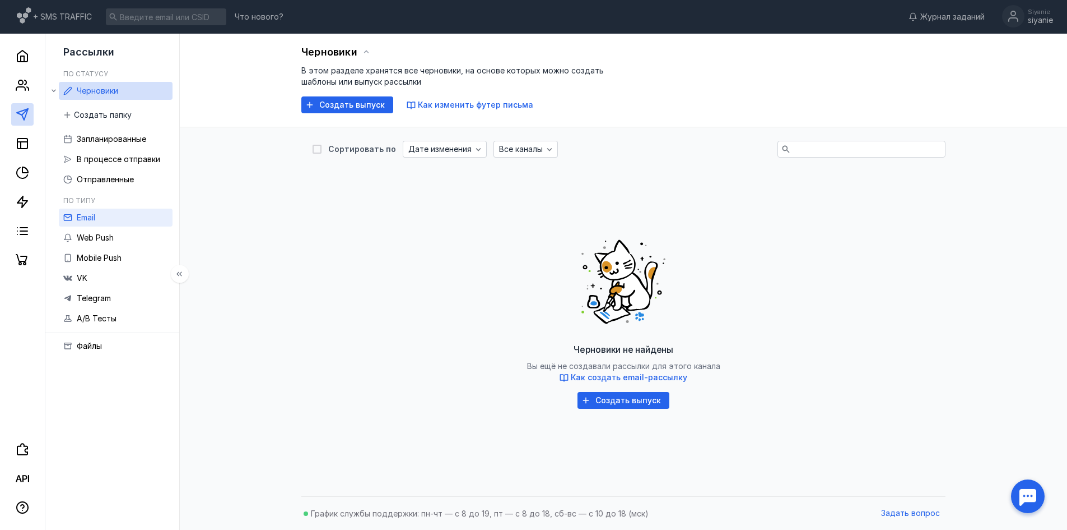 Image resolution: width=1067 pixels, height=530 pixels. I want to click on span: График службы поддержки: пн-чт — с 8 до 19, пт — с 8 до 18, сб-вс — с 10 до 18 (мск), so click(480, 513).